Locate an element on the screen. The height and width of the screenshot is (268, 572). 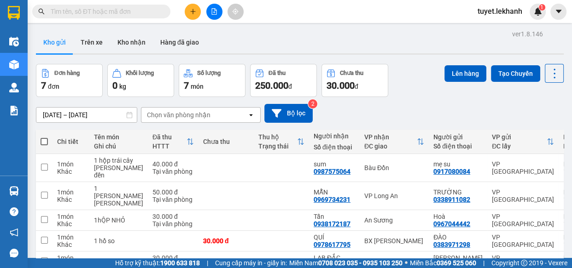
sup: 1 is located at coordinates (542, 7).